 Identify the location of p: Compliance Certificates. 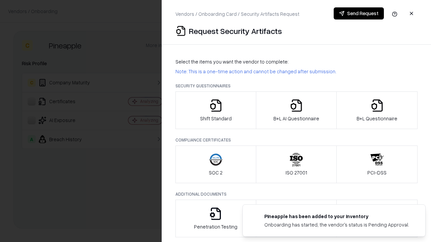
(296, 140).